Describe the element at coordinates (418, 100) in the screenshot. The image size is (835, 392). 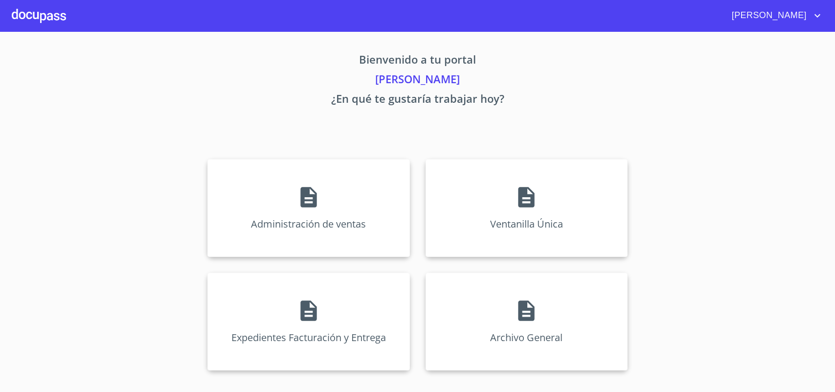
I see `p: ¿En qué te gustaría trabajar hoy?` at that location.